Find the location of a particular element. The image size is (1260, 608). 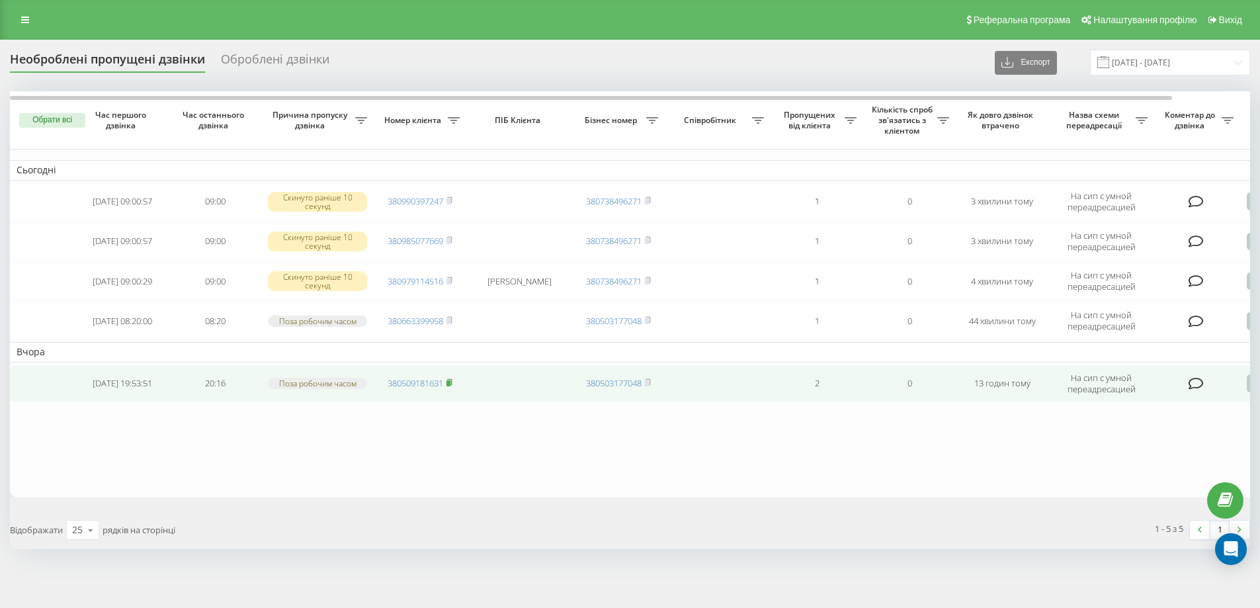

td: 13 годин тому is located at coordinates (1002, 384).